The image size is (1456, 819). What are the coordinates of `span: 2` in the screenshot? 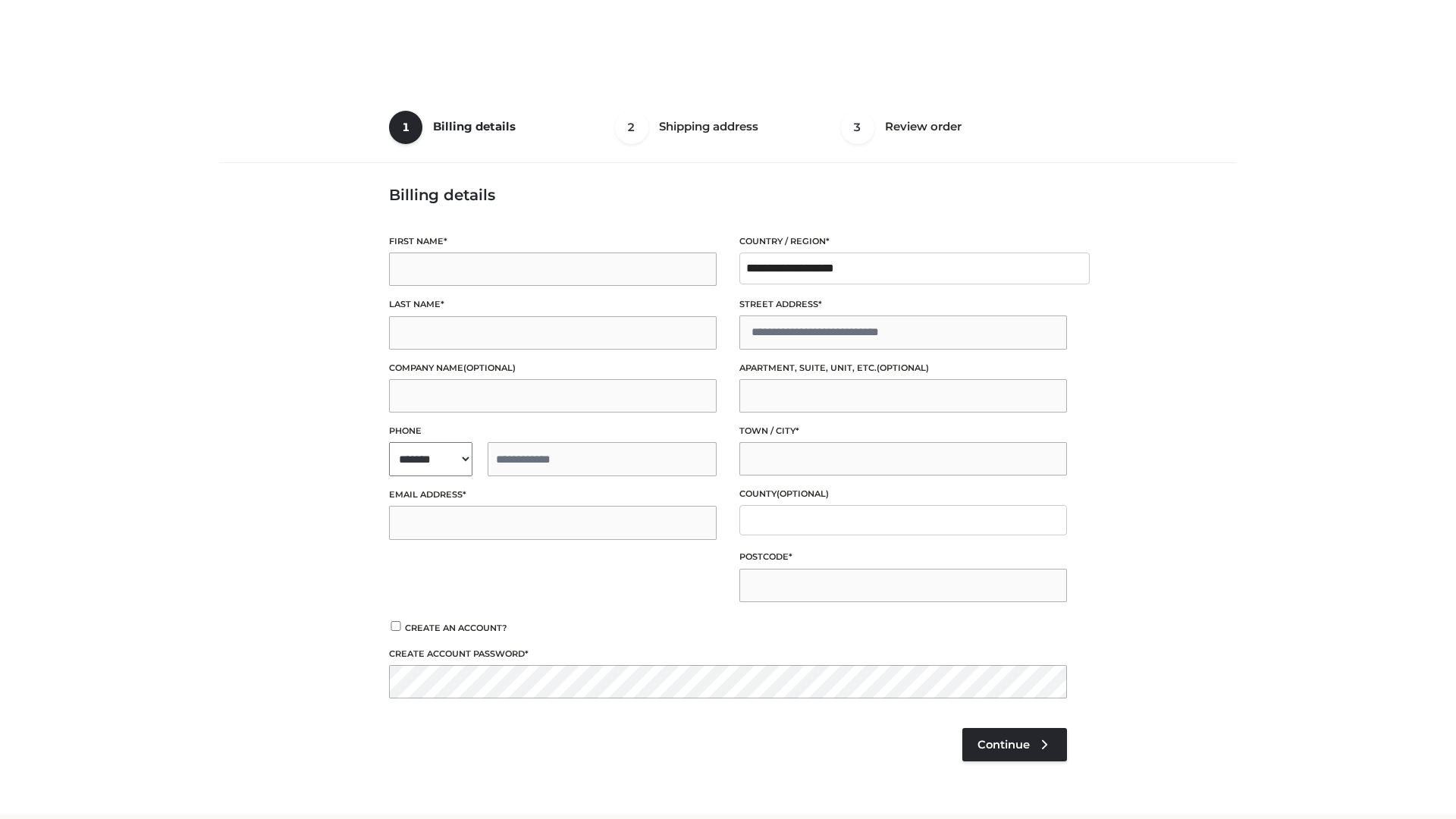 It's located at (632, 128).